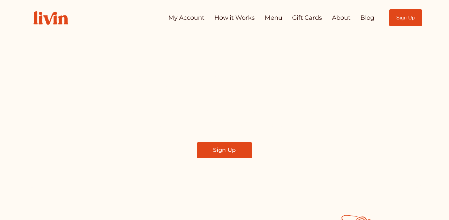  Describe the element at coordinates (341, 18) in the screenshot. I see `a: About` at that location.